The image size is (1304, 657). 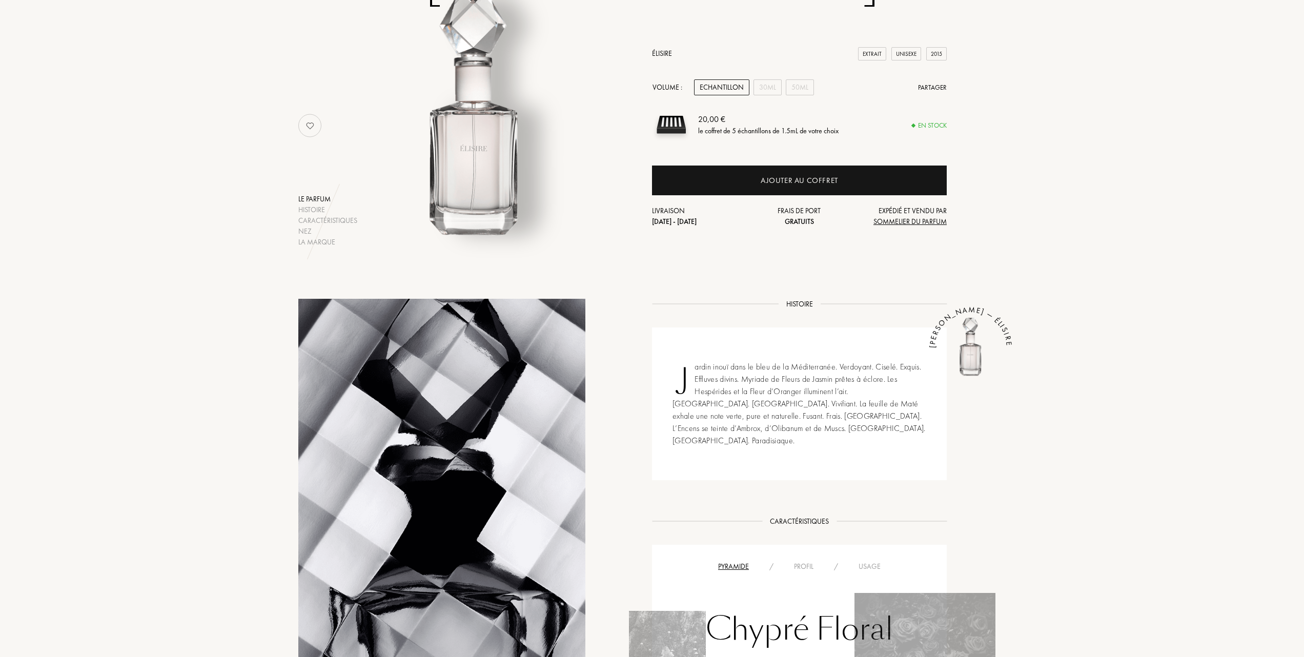 What do you see at coordinates (898, 216) in the screenshot?
I see `div: Expédié et vendu par` at bounding box center [898, 216].